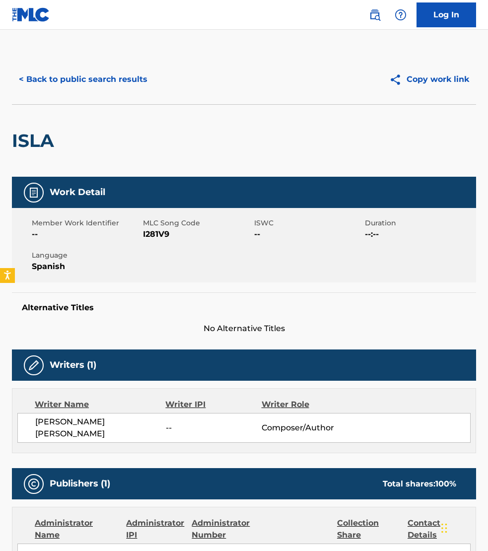 The width and height of the screenshot is (488, 551). Describe the element at coordinates (86, 223) in the screenshot. I see `span: Member Work Identifier` at that location.